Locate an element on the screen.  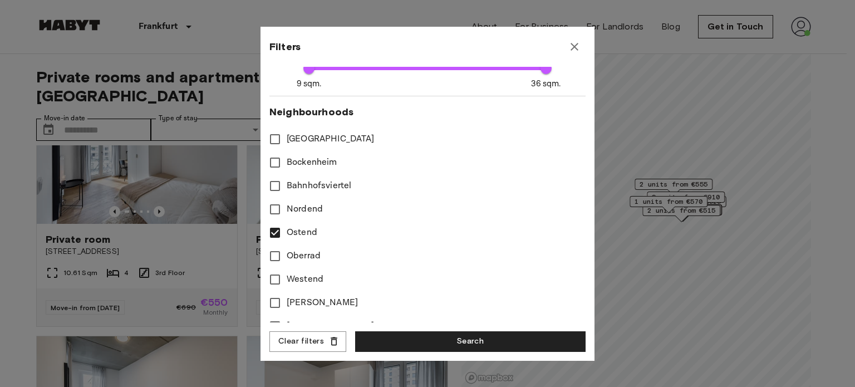
span: Nordend is located at coordinates (305, 209).